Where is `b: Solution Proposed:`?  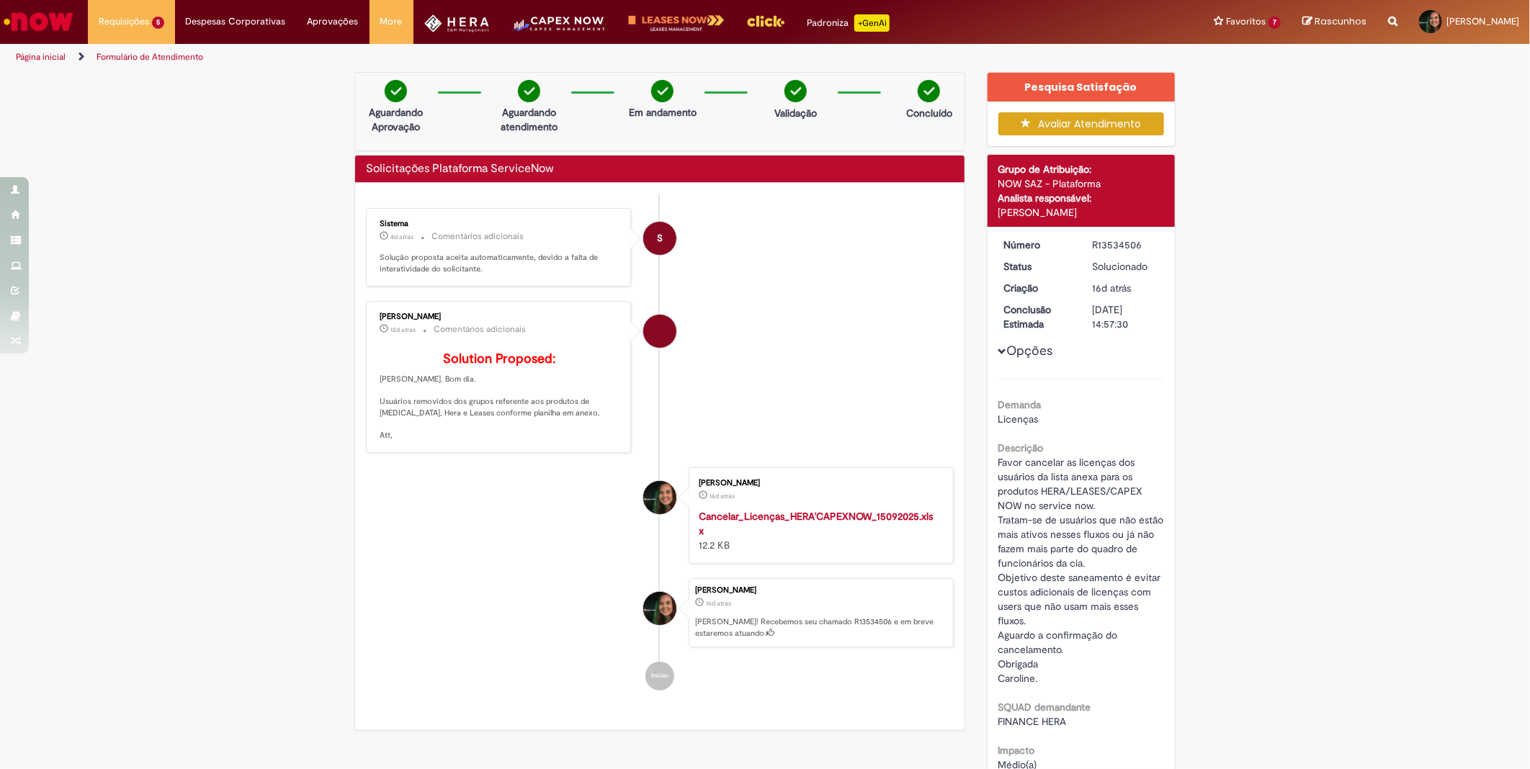 b: Solution Proposed: is located at coordinates (499, 359).